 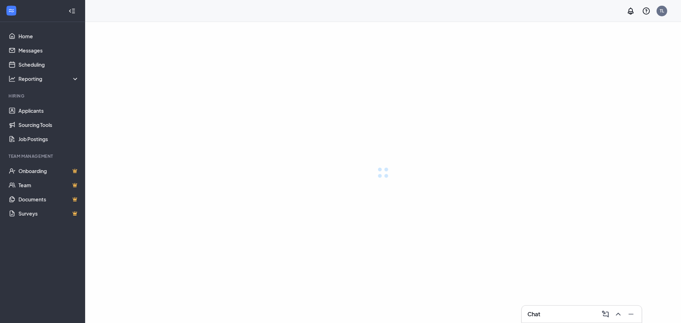 I want to click on svg: ChevronUp, so click(x=618, y=314).